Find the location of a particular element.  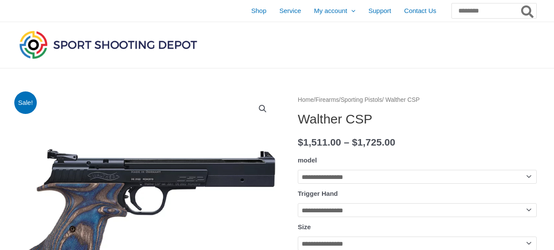

label: model is located at coordinates (307, 160).